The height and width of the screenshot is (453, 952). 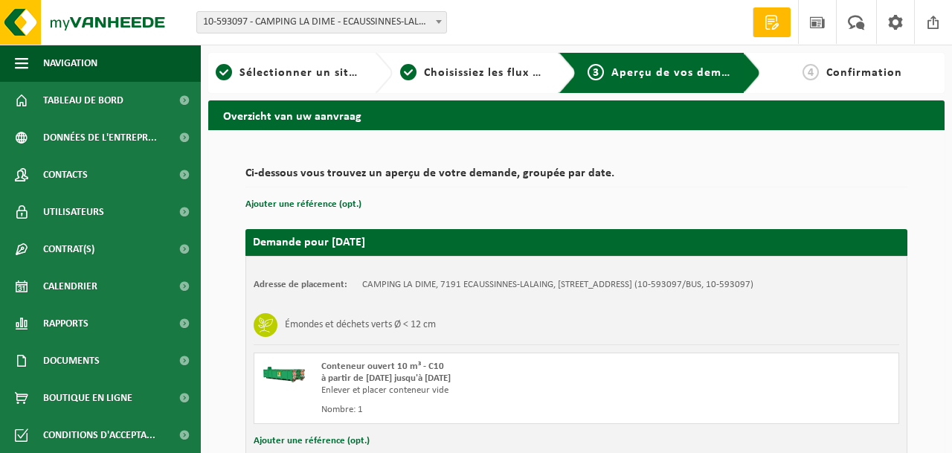 What do you see at coordinates (300, 284) in the screenshot?
I see `strong: Adresse de placement:` at bounding box center [300, 284].